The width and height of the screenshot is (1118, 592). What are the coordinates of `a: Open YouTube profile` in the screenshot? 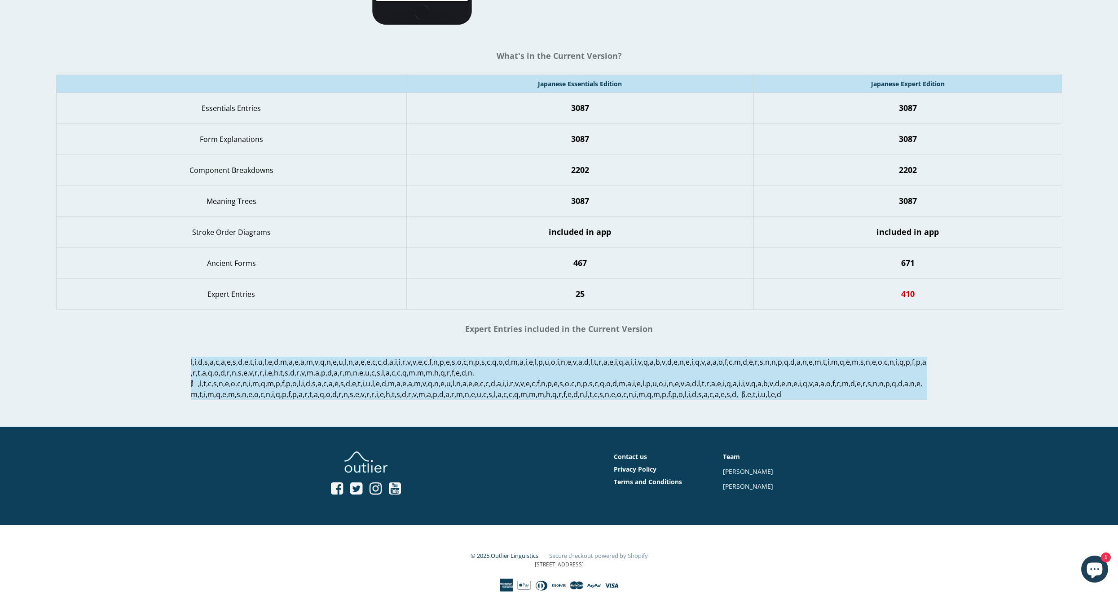 It's located at (395, 488).